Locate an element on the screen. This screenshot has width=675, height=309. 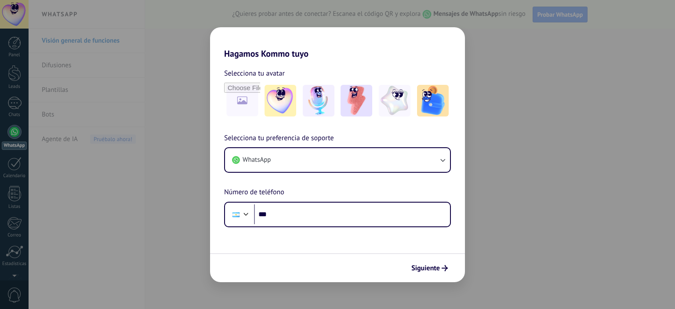
button: WhatsApp is located at coordinates (338, 160).